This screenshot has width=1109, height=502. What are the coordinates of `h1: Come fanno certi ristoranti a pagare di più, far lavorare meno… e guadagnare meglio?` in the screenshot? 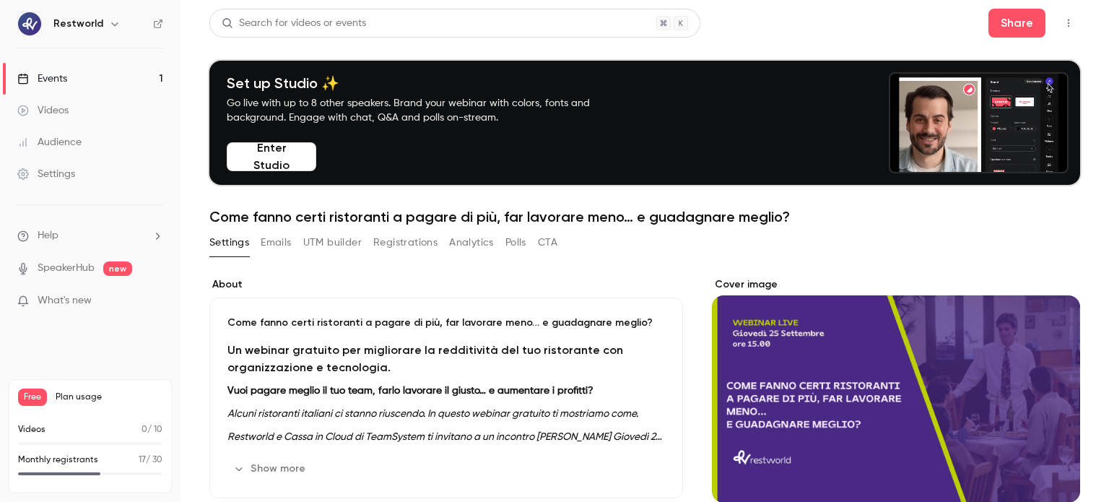 It's located at (645, 217).